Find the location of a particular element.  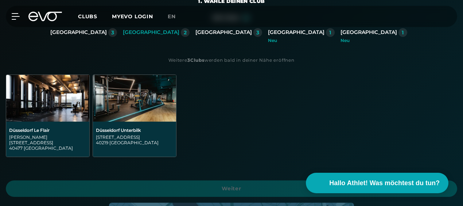

div: Düsseldorf Le Flair is located at coordinates (48, 130).